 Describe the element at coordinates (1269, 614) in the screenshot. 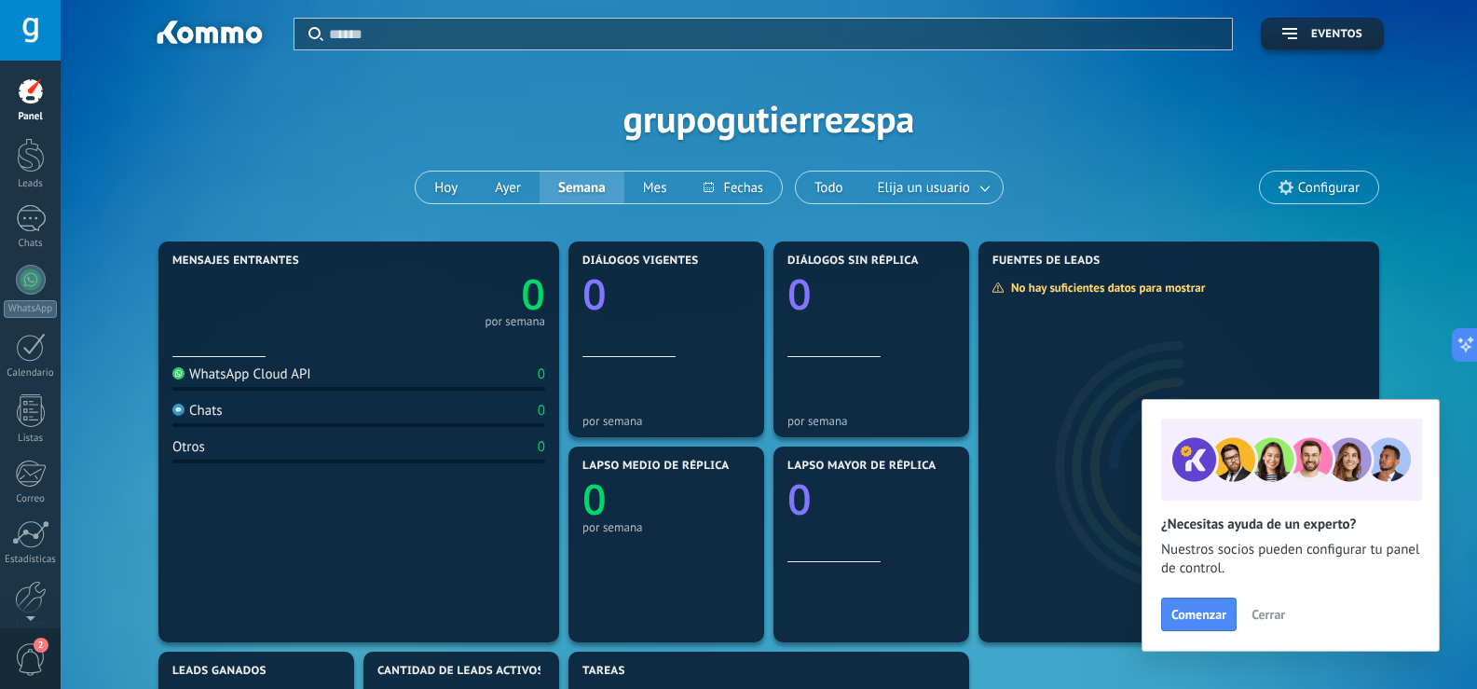

I see `span: Cerrar` at that location.